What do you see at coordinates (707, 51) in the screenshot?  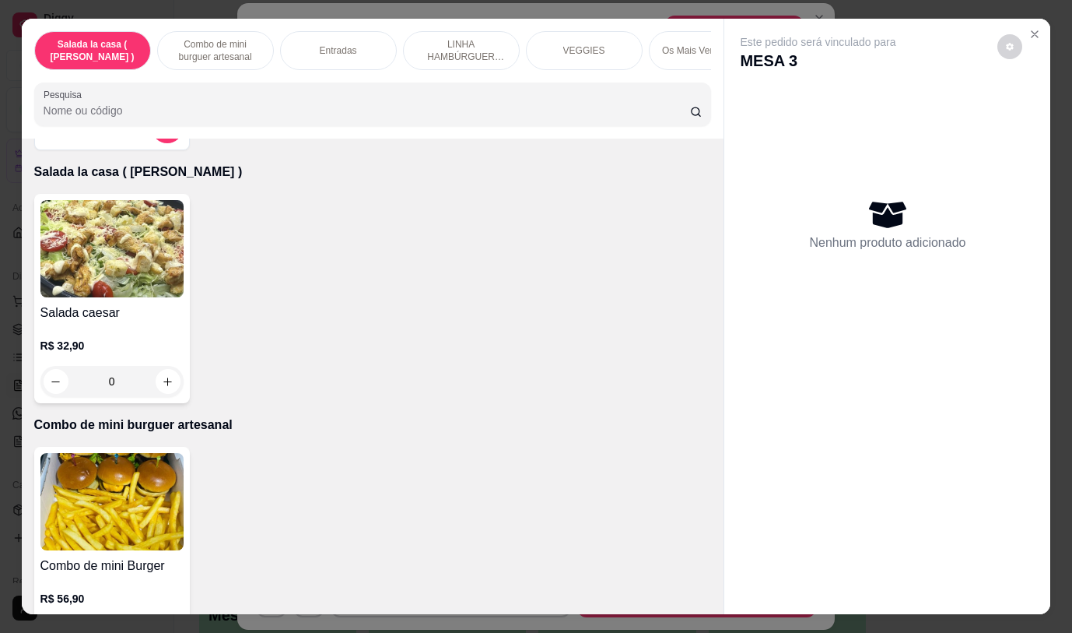 I see `p: Os Mais Vendidos ⚡️` at bounding box center [707, 51].